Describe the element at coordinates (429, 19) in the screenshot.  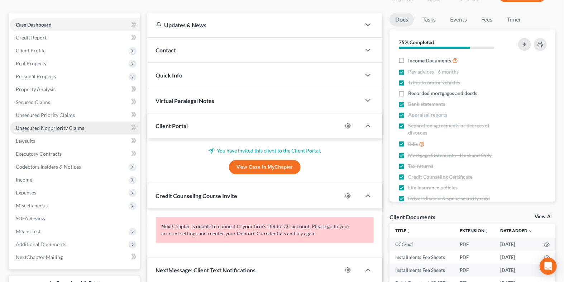
I see `a: Tasks` at that location.